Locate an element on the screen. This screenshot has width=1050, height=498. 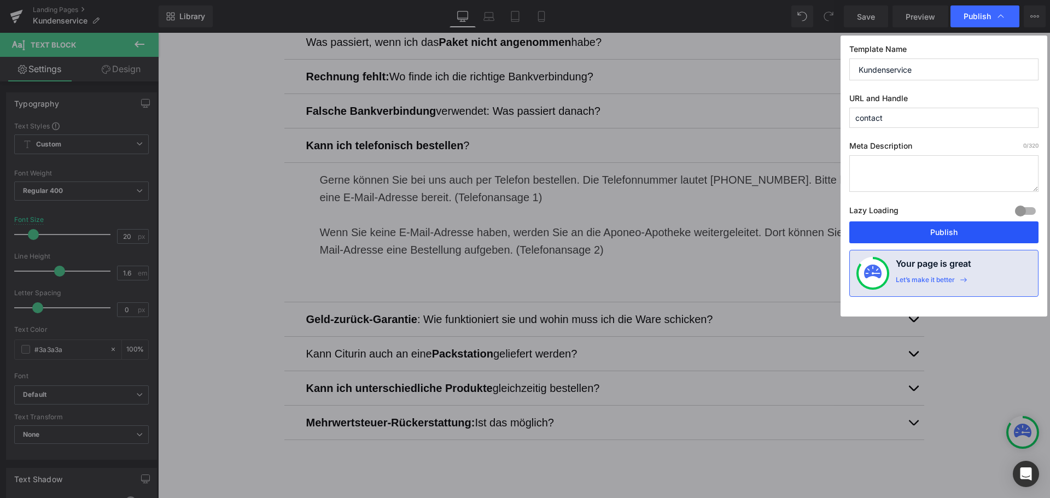
b: Geld-zurück-Garantie is located at coordinates (204, 287).